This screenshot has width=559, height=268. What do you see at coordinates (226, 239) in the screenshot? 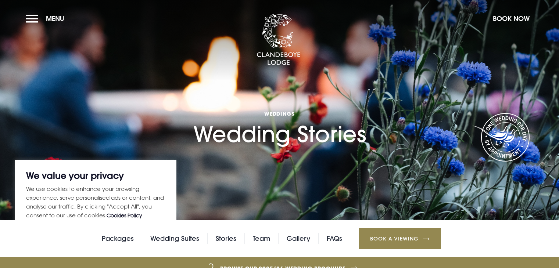
I see `a: Stories` at bounding box center [226, 239].